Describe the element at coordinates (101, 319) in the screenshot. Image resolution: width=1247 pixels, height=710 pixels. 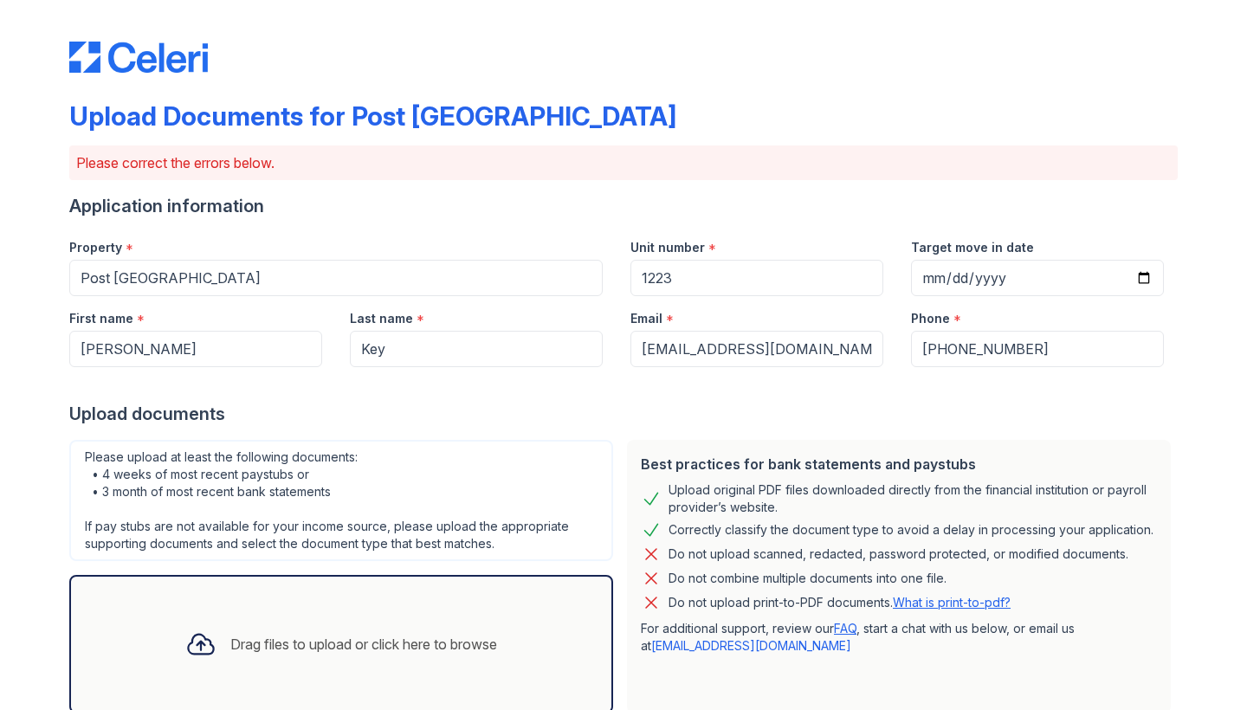
I see `label: First name` at that location.